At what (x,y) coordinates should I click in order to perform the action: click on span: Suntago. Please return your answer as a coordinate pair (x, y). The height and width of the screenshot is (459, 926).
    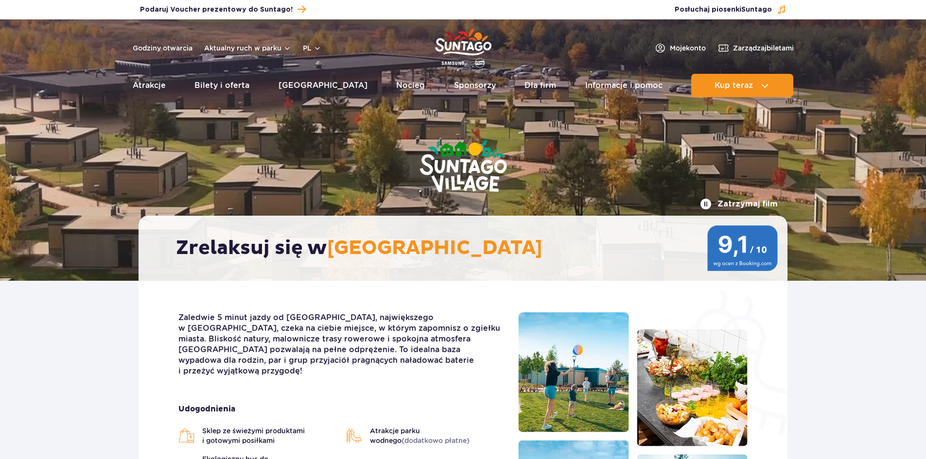
    Looking at the image, I should click on (756, 10).